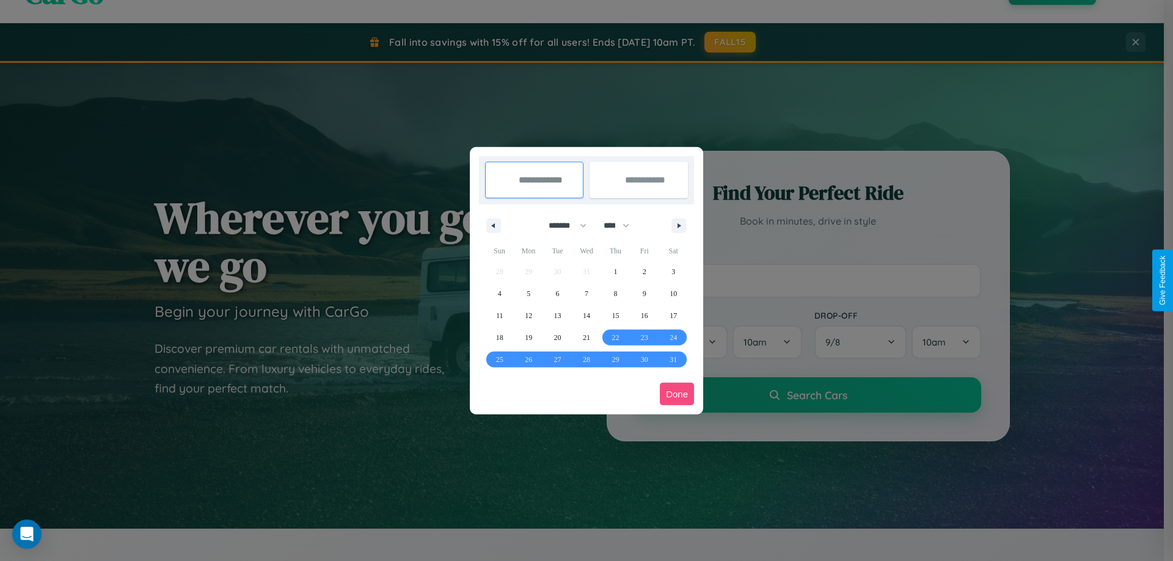 This screenshot has width=1173, height=561. Describe the element at coordinates (673, 338) in the screenshot. I see `span: 24` at that location.